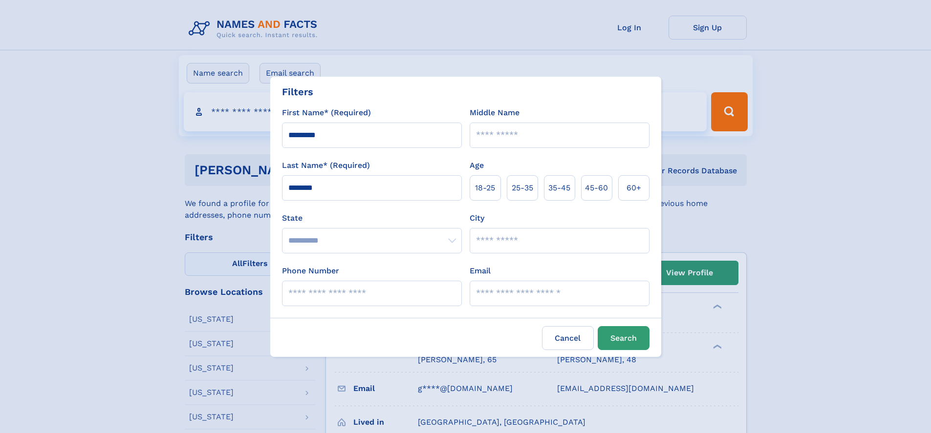  What do you see at coordinates (372, 218) in the screenshot?
I see `label: State` at bounding box center [372, 218].